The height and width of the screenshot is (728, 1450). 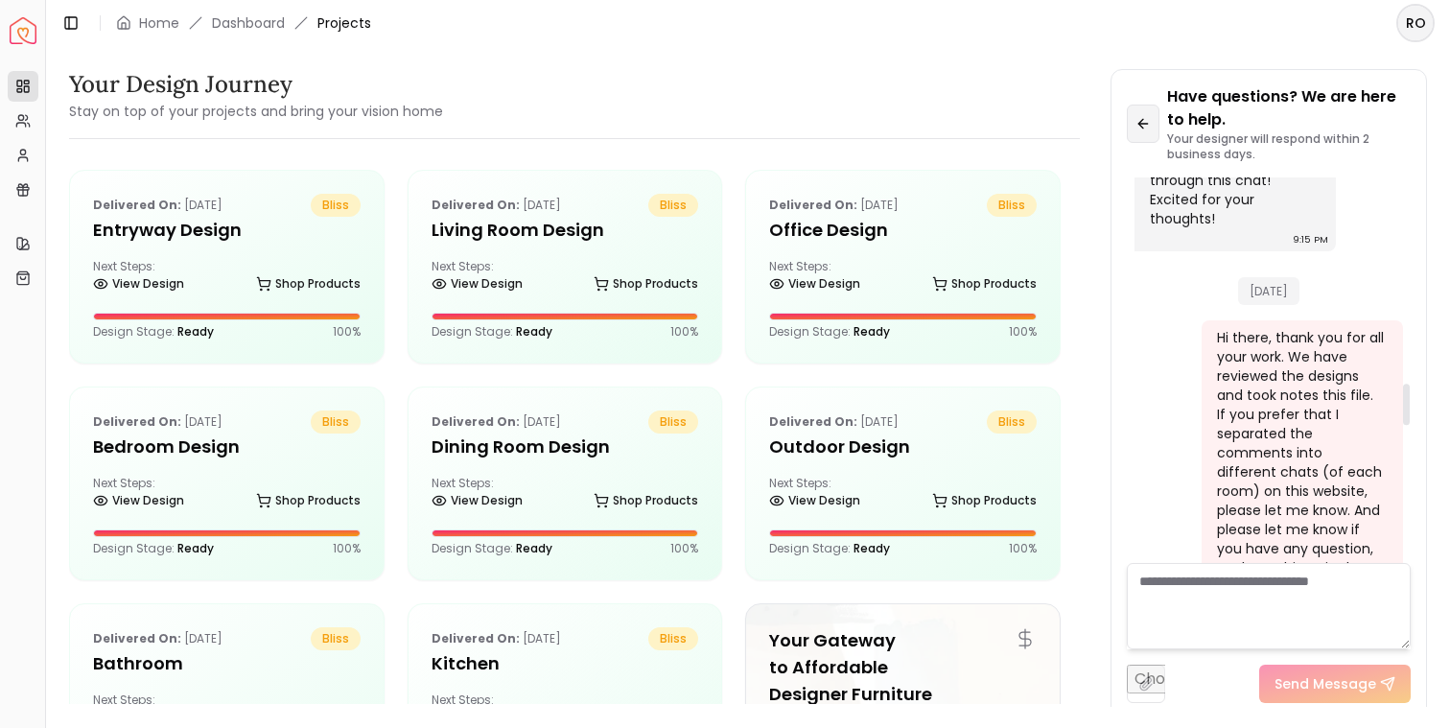 What do you see at coordinates (1301, 520) in the screenshot?
I see `div: Hi there, thank you for all your work. We have reviewed the designs and took notes this file. If ...` at bounding box center [1301, 520].